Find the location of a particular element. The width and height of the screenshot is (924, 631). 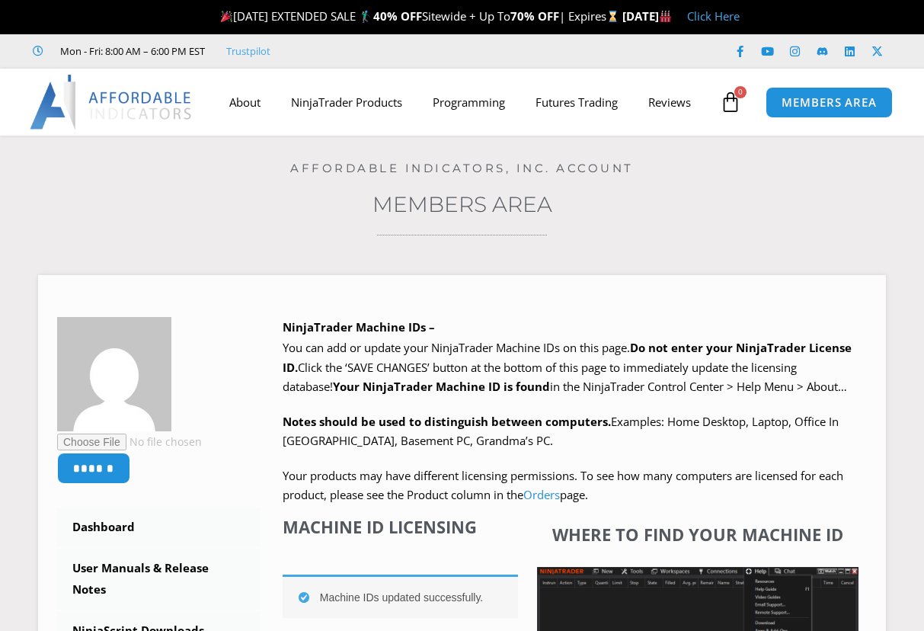

h4: Where to find your Machine ID is located at coordinates (698, 534).